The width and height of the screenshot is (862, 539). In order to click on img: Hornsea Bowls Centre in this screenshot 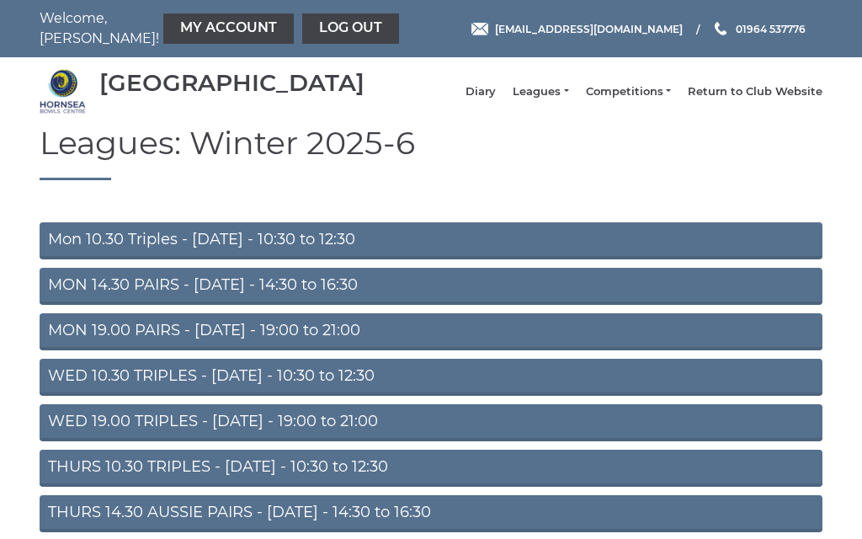, I will do `click(62, 91)`.